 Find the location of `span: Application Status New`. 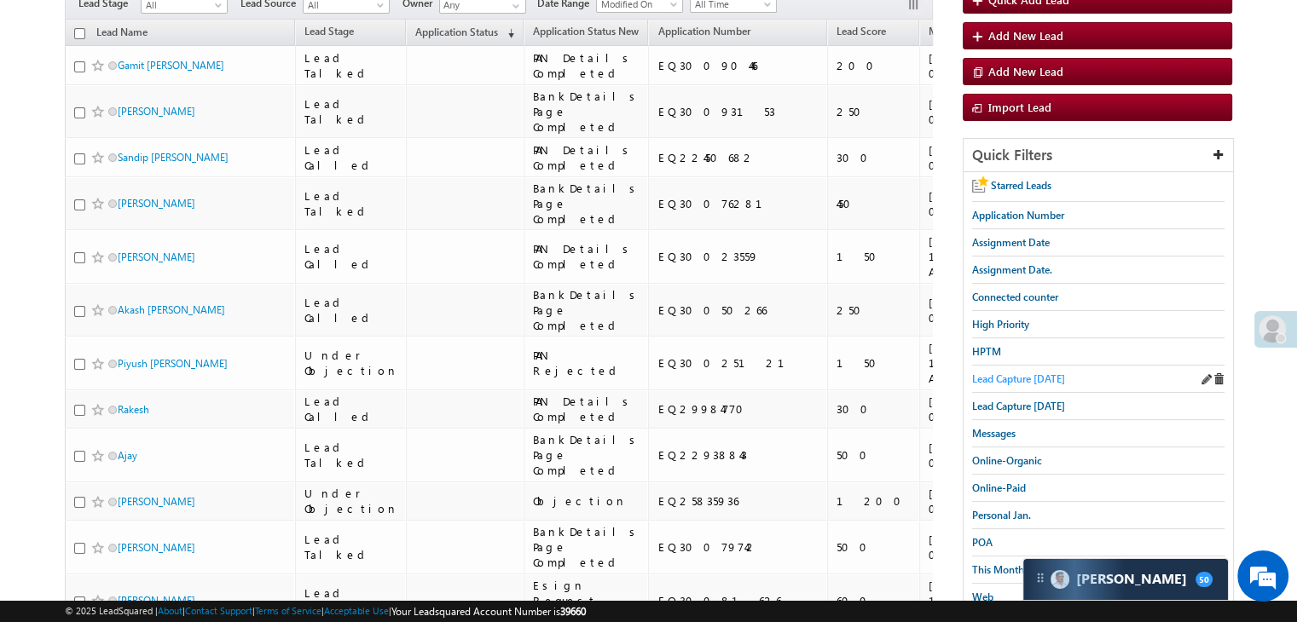

span: Application Status New is located at coordinates (586, 31).